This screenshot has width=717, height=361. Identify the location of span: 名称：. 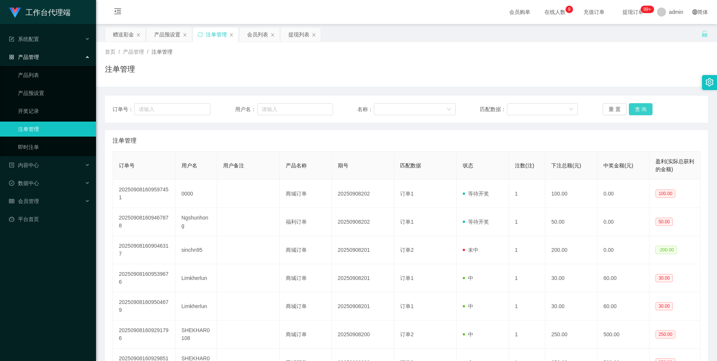
(366, 109).